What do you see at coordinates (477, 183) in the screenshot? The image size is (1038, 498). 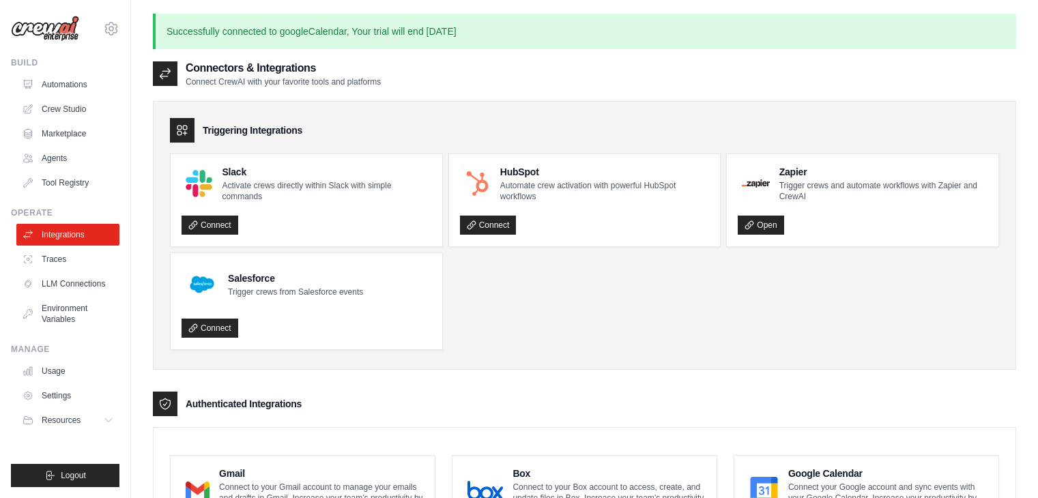 I see `img: HubSpot Logo` at bounding box center [477, 183].